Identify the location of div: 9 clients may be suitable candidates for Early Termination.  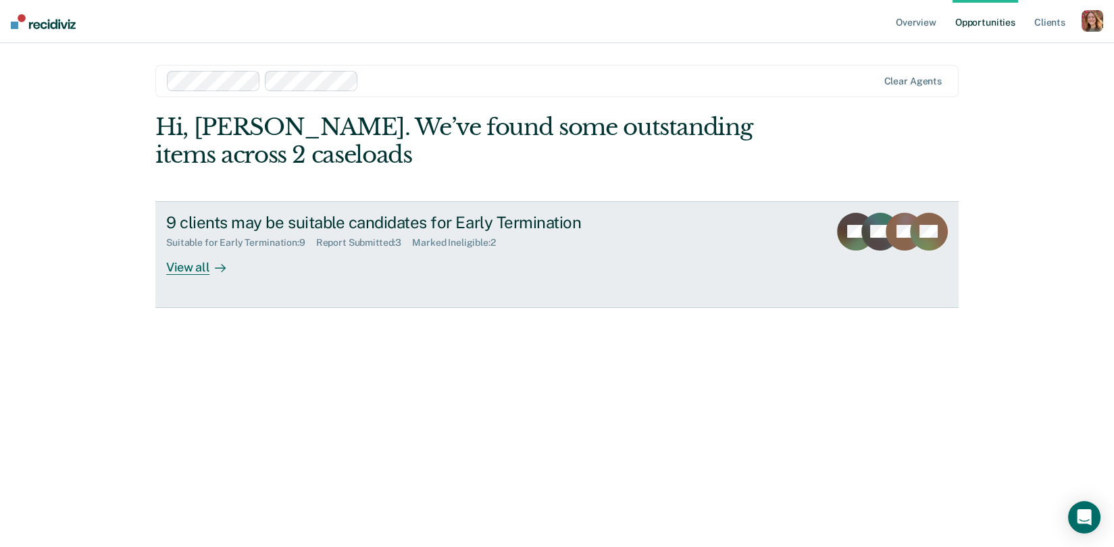
(403, 222).